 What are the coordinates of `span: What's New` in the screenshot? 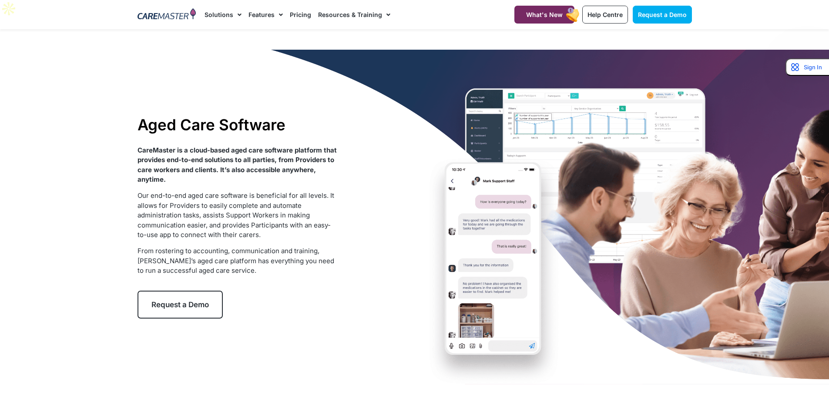 It's located at (545, 14).